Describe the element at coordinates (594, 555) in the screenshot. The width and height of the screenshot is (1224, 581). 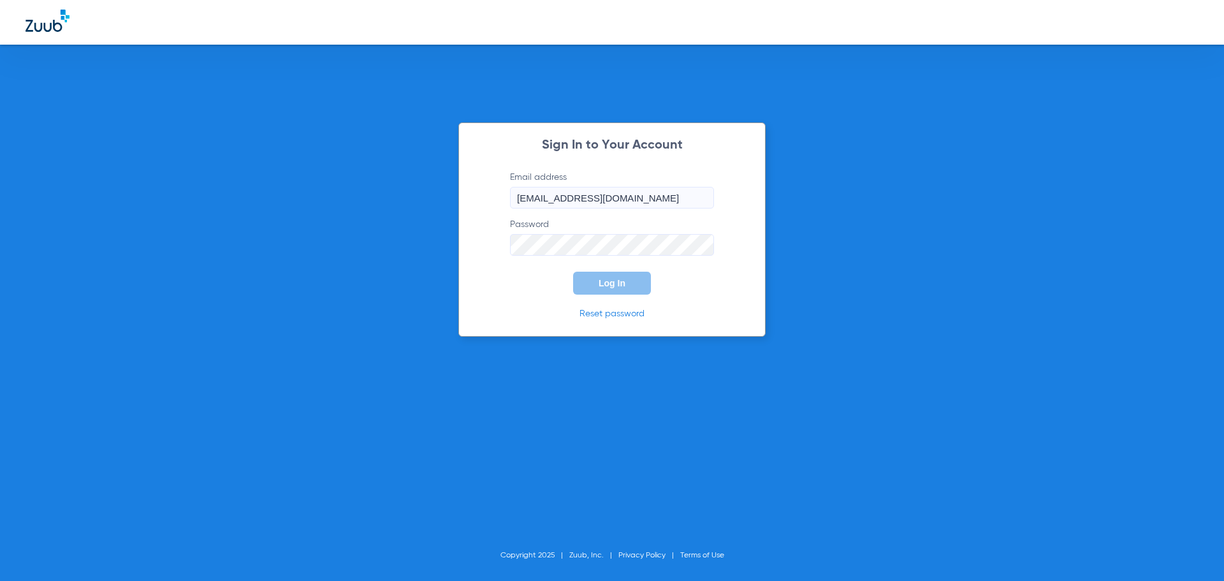
I see `li: Zuub, Inc.` at that location.